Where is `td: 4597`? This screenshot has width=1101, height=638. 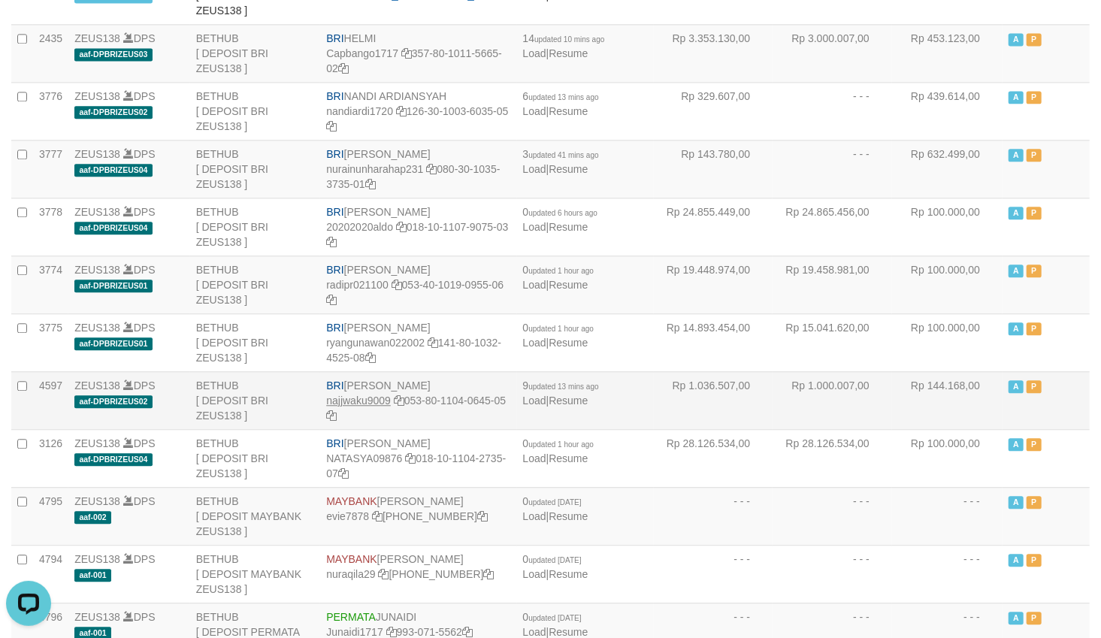 td: 4597 is located at coordinates (50, 400).